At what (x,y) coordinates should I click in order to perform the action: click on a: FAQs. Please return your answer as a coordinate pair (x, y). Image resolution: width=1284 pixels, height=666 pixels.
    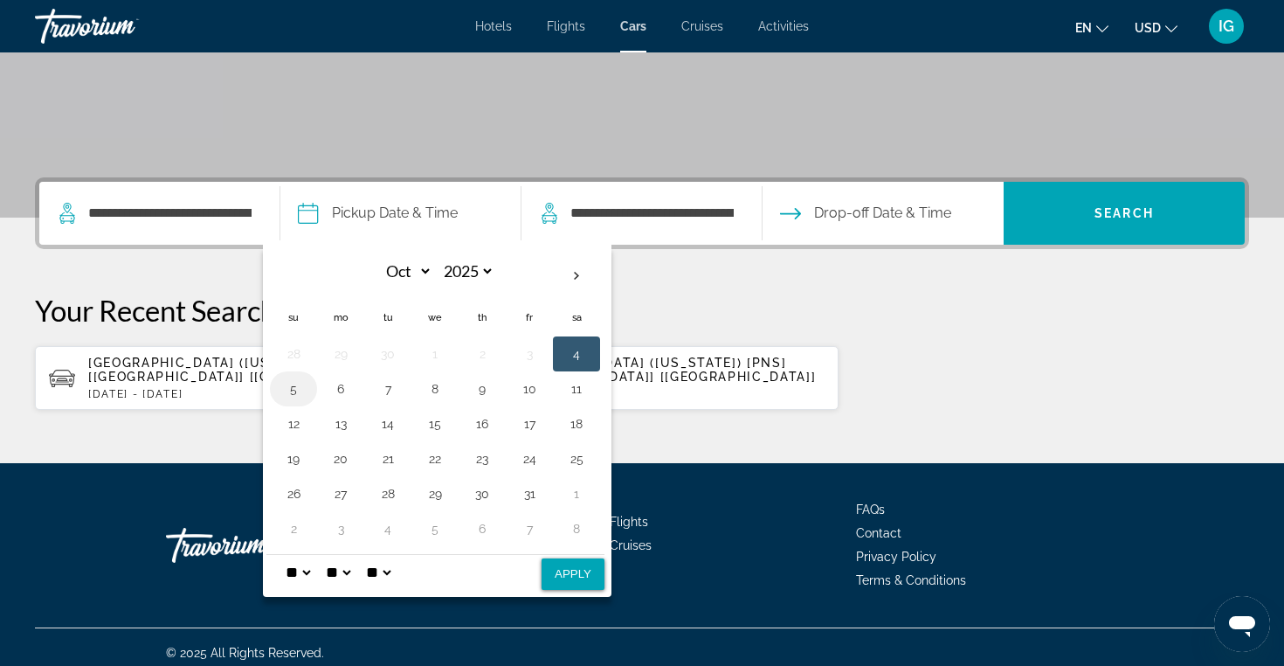
    Looking at the image, I should click on (870, 509).